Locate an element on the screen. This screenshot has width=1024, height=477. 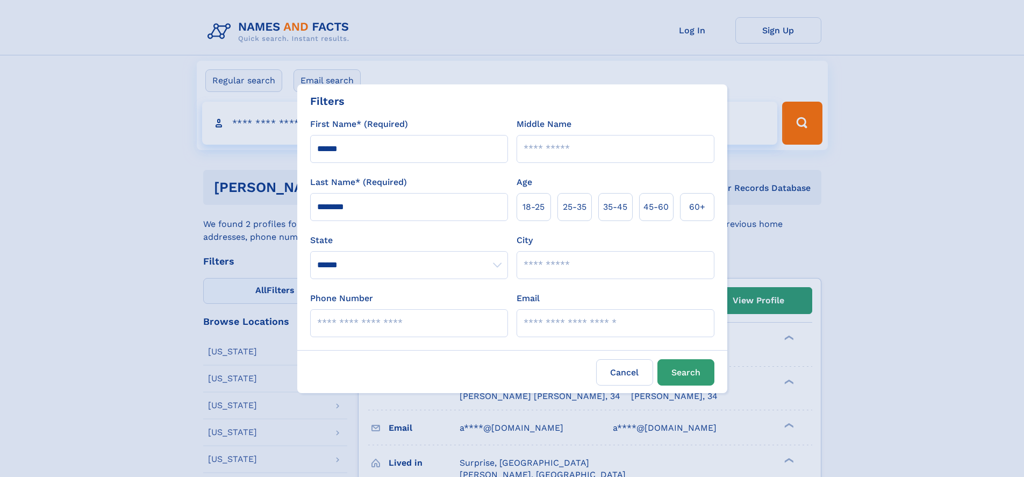
label: Email is located at coordinates (528, 298).